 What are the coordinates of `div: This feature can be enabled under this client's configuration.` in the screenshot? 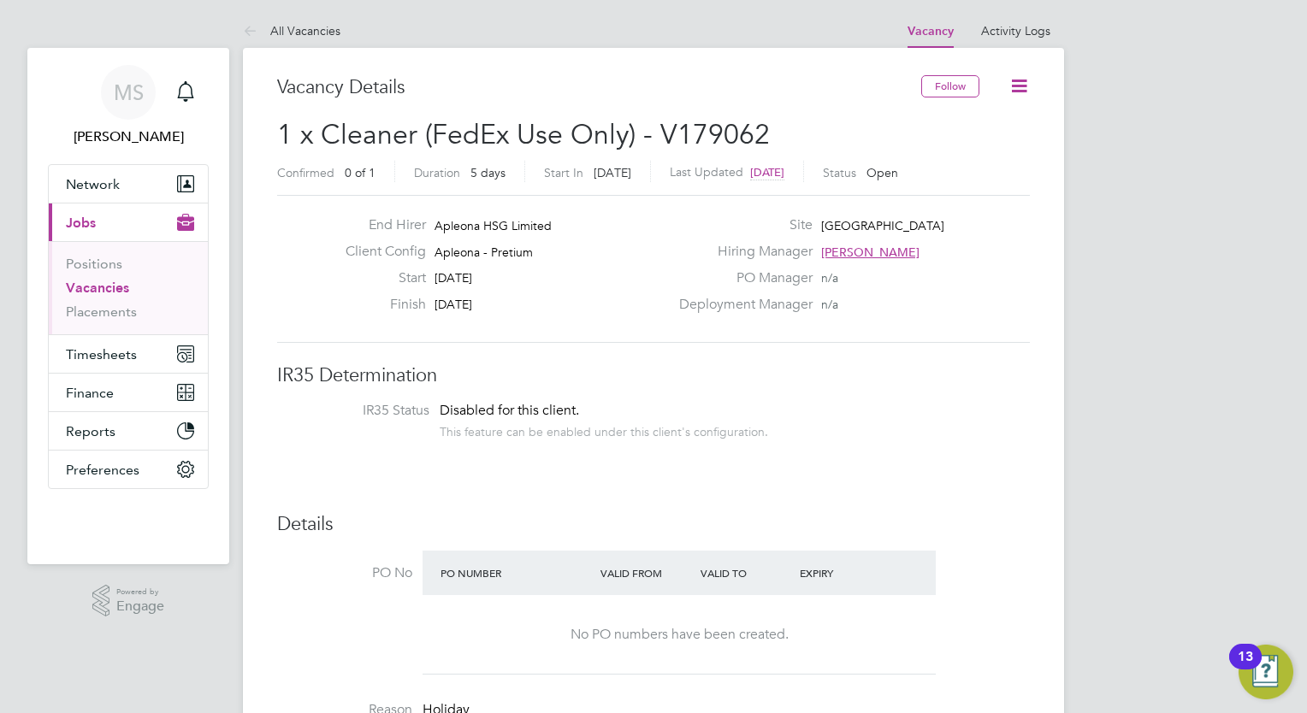 It's located at (604, 429).